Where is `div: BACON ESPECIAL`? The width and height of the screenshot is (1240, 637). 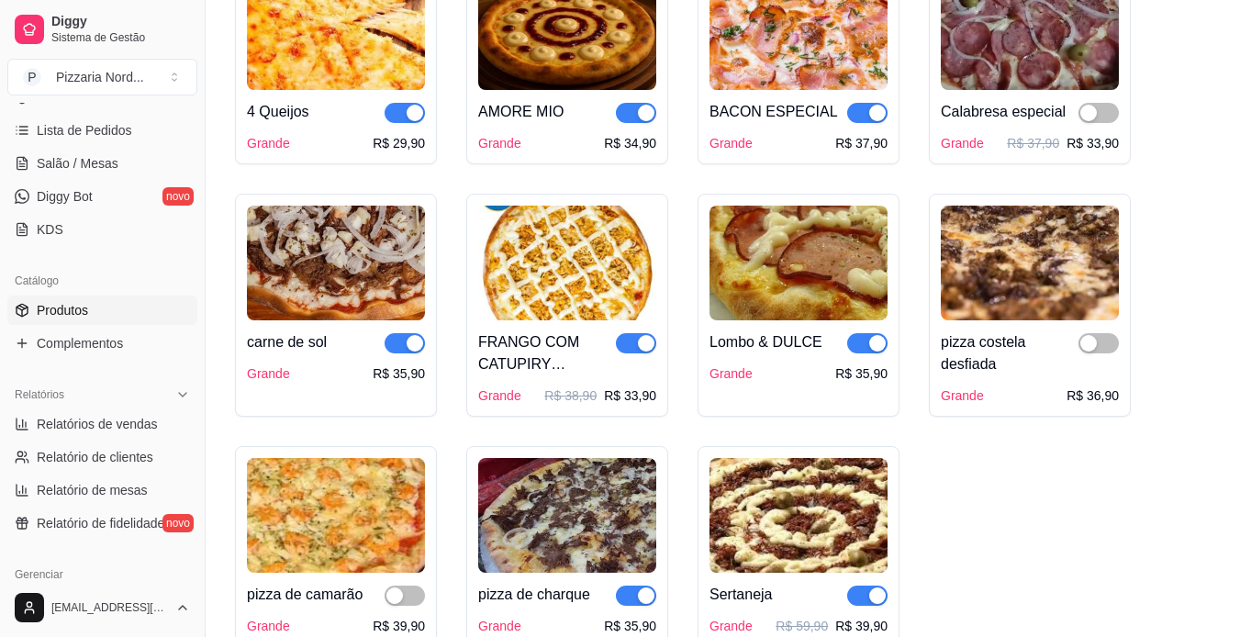 div: BACON ESPECIAL is located at coordinates (774, 112).